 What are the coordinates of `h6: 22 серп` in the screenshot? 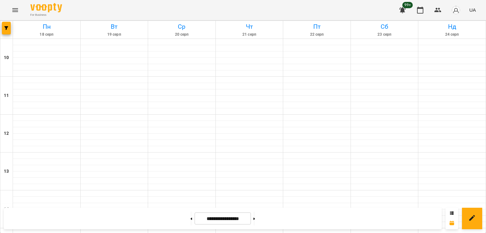 It's located at (316, 34).